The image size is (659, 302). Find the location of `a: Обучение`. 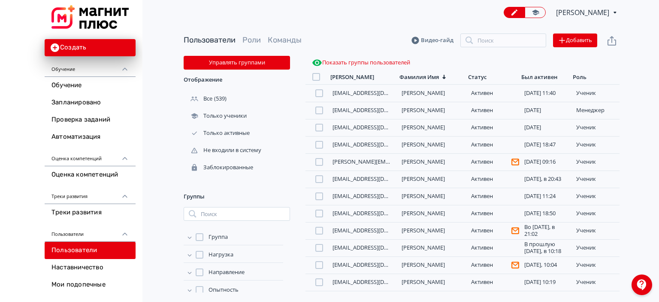

a: Обучение is located at coordinates (90, 85).